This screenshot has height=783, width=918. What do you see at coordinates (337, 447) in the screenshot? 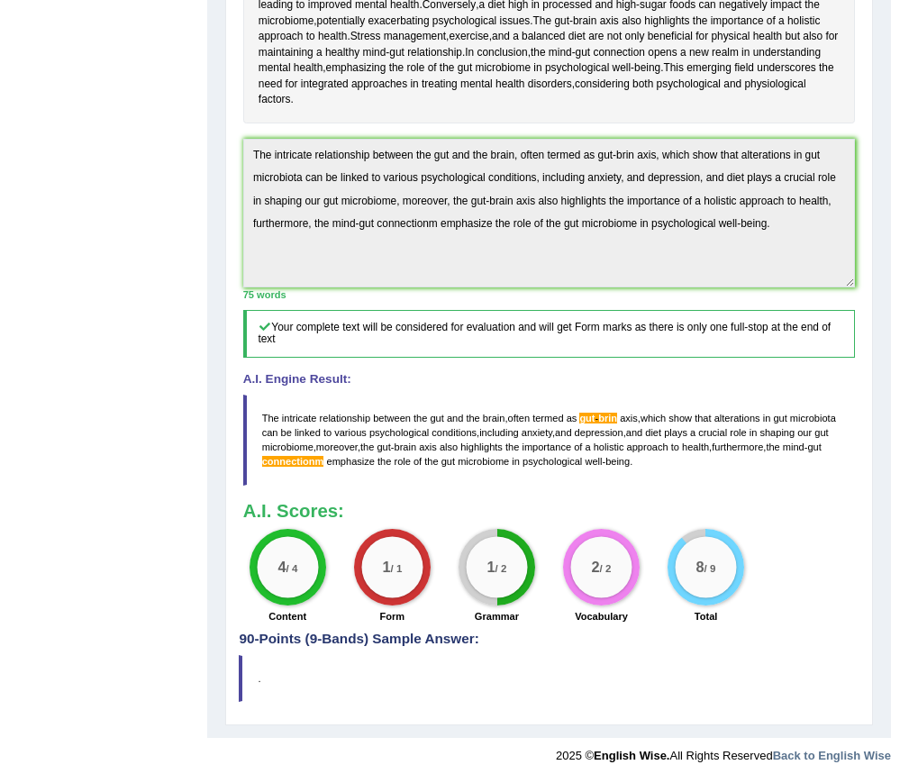
I see `span: moreover` at bounding box center [337, 447].